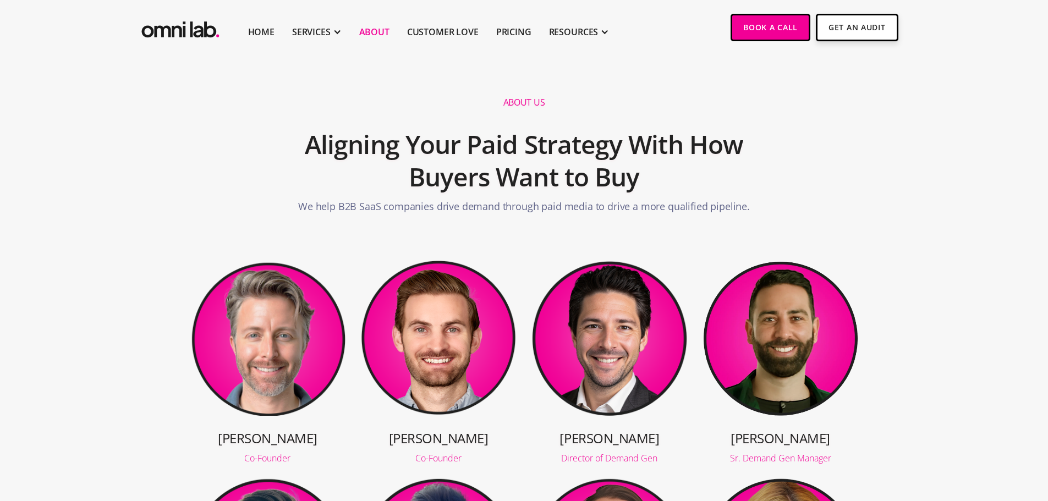 The width and height of the screenshot is (1048, 501). I want to click on a: Customer Love, so click(443, 32).